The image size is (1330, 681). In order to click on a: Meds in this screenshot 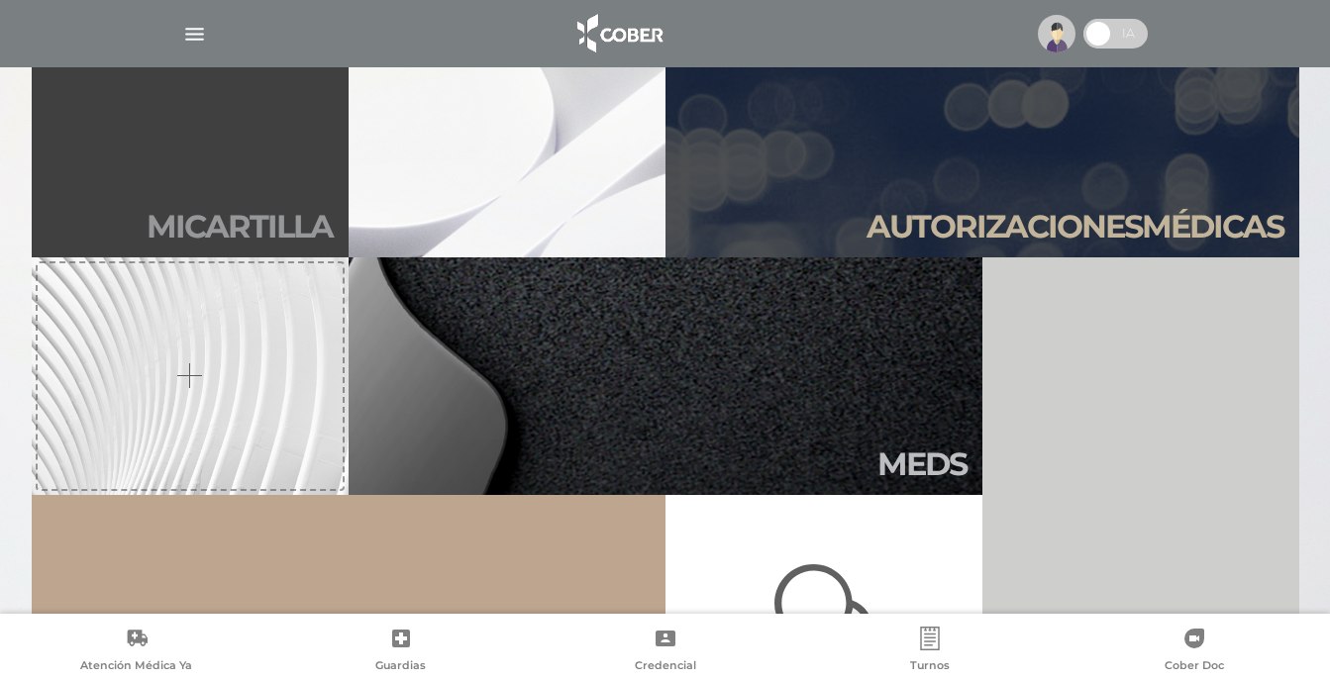, I will do `click(665, 376)`.